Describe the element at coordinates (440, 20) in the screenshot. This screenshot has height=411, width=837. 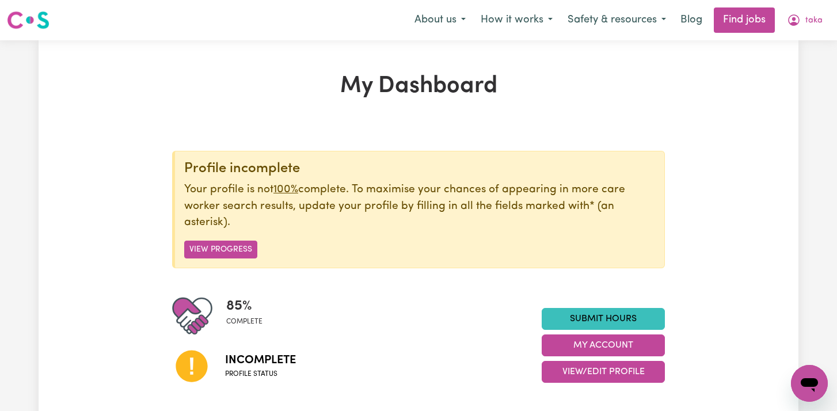
I see `button: About us` at that location.